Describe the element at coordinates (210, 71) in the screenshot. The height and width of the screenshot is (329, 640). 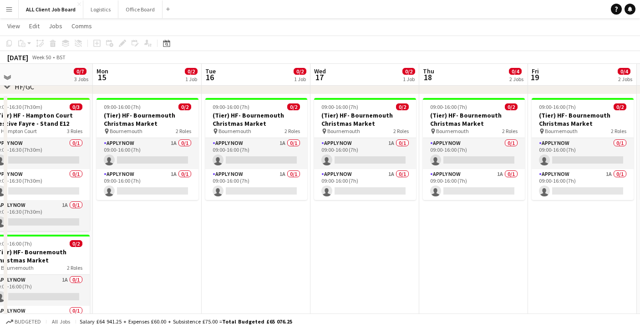
I see `span: Tue` at that location.